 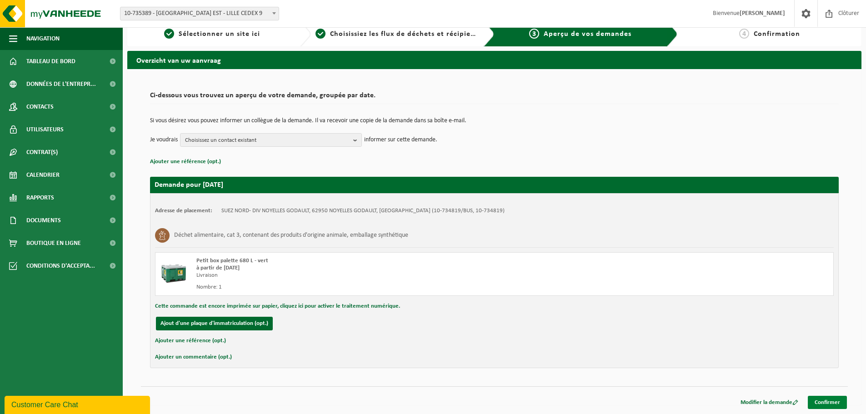 I want to click on span: Calendrier, so click(x=43, y=175).